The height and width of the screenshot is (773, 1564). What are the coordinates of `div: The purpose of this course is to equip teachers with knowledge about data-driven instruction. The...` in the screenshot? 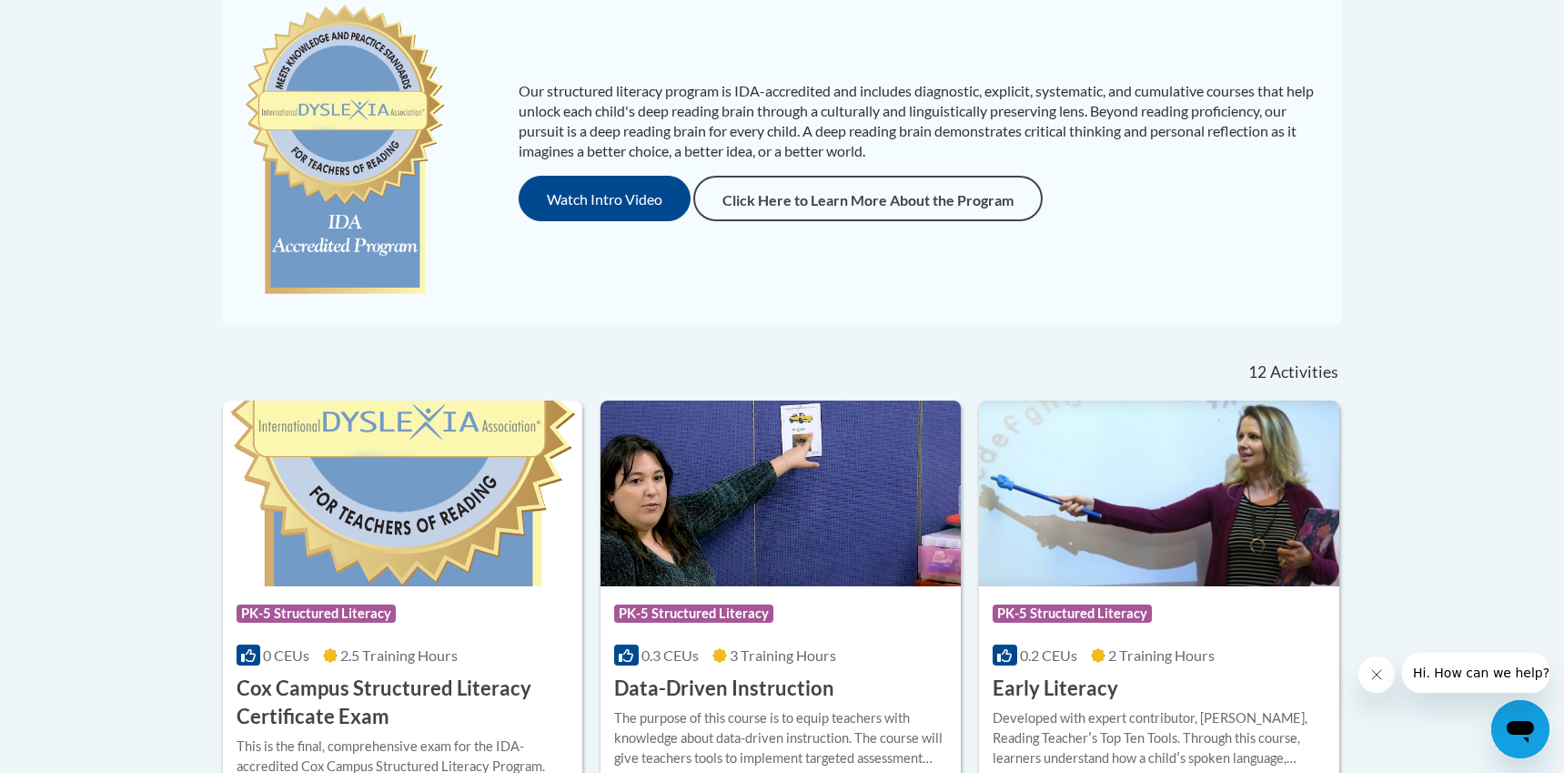 It's located at (781, 738).